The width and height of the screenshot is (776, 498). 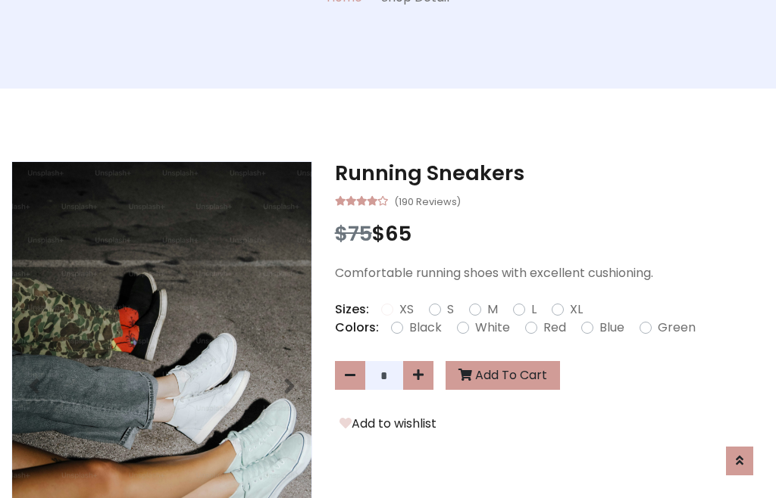 What do you see at coordinates (398, 233) in the screenshot?
I see `span: 65` at bounding box center [398, 233].